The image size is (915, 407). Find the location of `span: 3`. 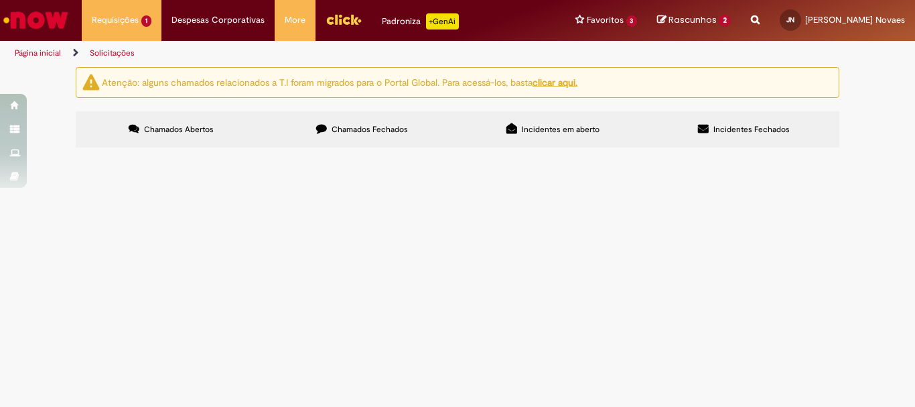

span: 3 is located at coordinates (632, 21).